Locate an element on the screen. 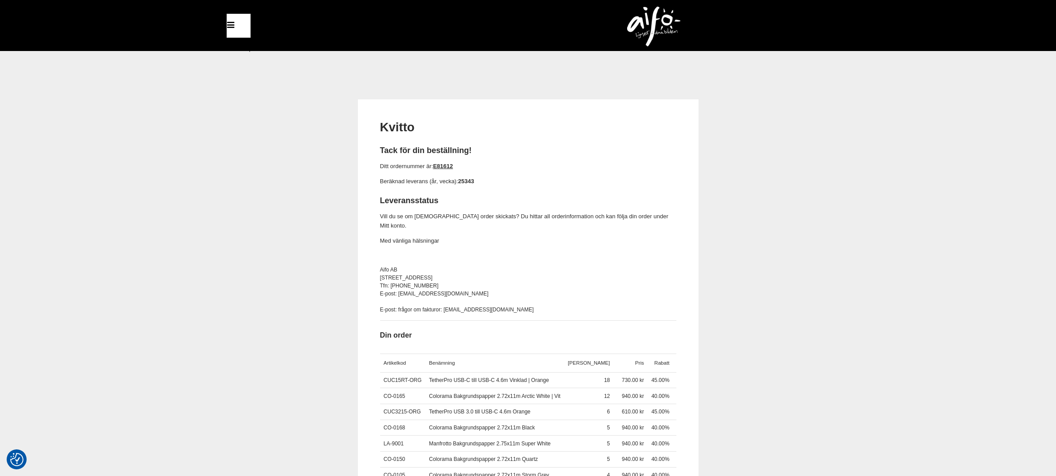  span: 18 is located at coordinates (607, 380).